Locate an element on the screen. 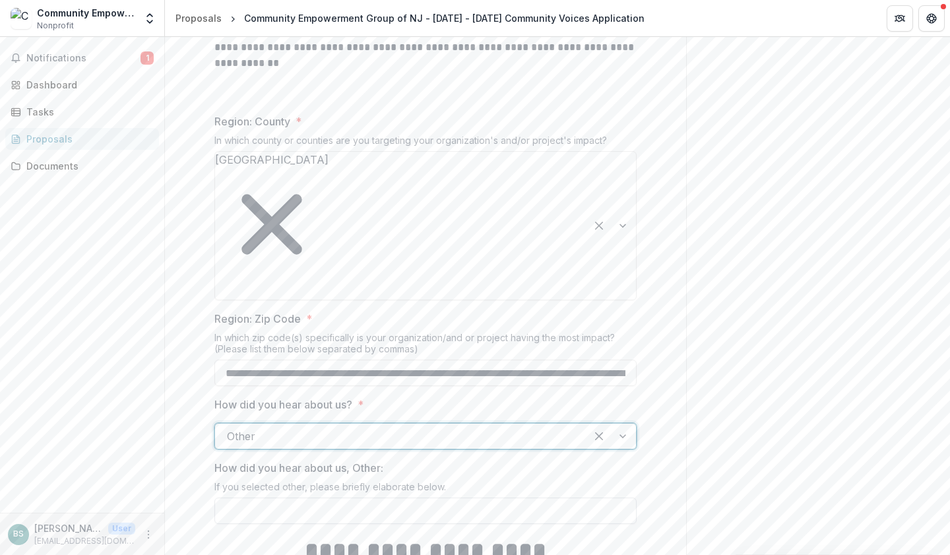  button: More is located at coordinates (148, 534).